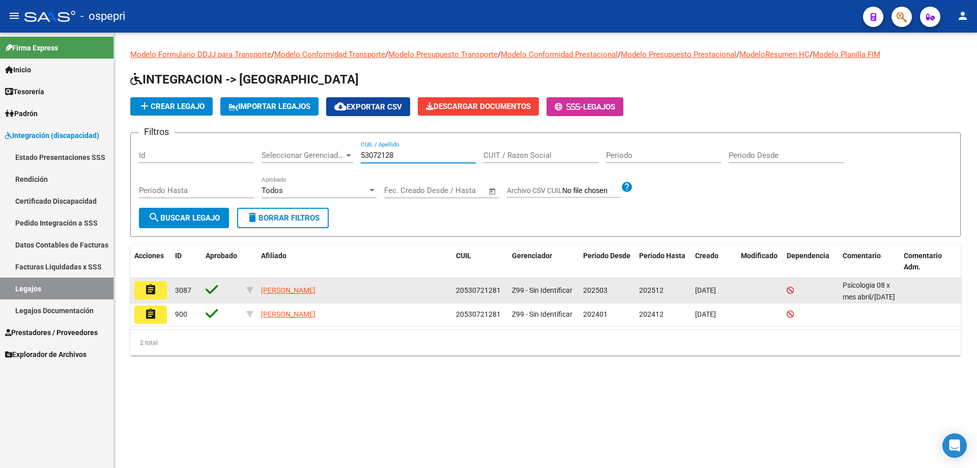  Describe the element at coordinates (222, 262) in the screenshot. I see `datatable-header-cell: Aprobado` at that location.